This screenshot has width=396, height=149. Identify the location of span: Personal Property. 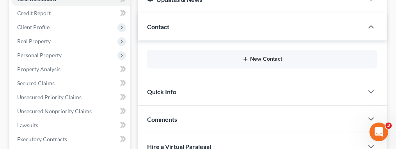
(39, 55).